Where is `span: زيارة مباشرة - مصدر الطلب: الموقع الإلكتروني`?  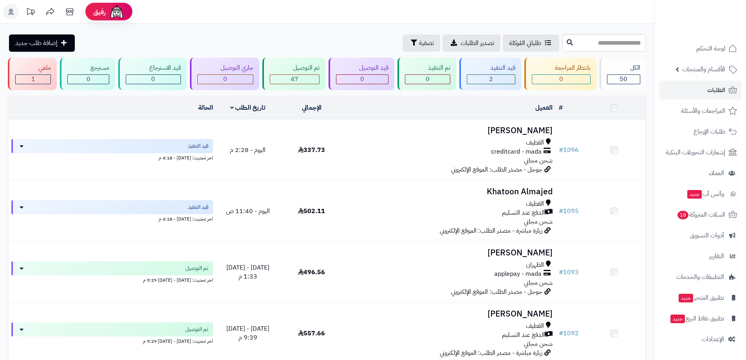 span: زيارة مباشرة - مصدر الطلب: الموقع الإلكتروني is located at coordinates (491, 353).